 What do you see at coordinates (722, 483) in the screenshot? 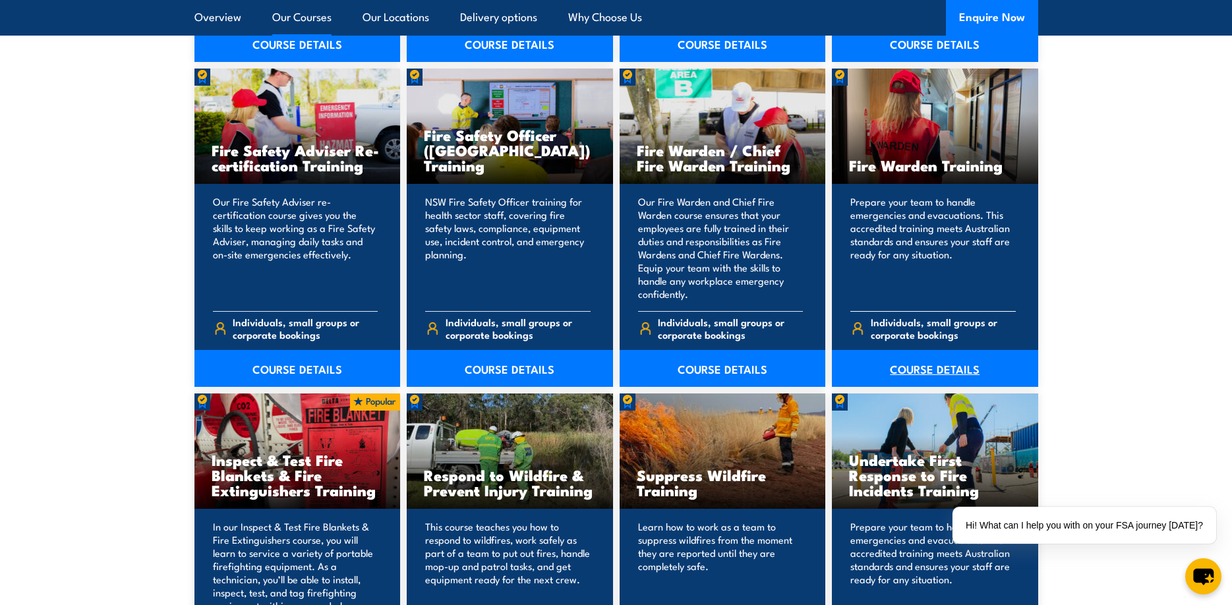
I see `h3: Suppress Wildfire Training` at bounding box center [722, 483].